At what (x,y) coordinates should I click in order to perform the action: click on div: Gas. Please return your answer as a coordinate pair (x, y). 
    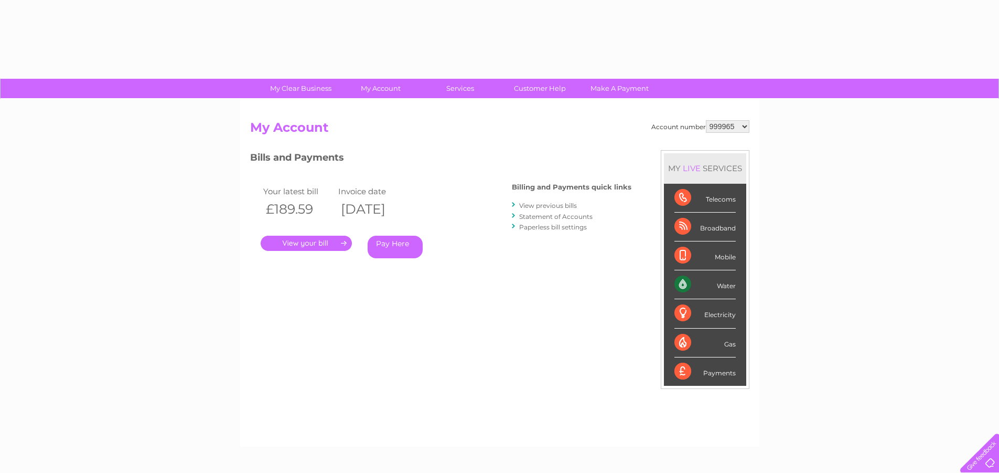
    Looking at the image, I should click on (705, 343).